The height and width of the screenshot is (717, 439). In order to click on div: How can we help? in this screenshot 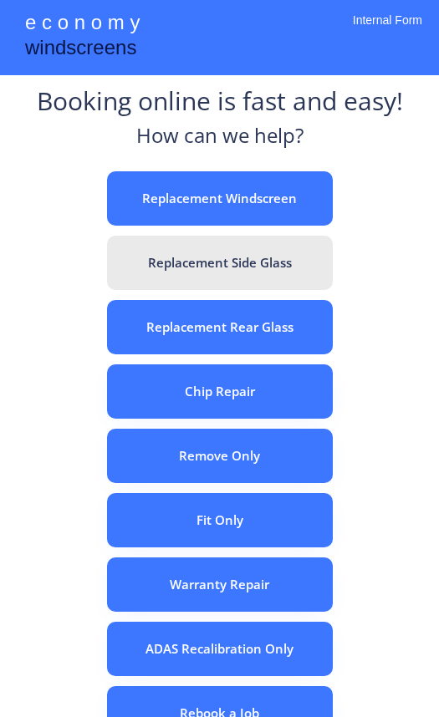, I will do `click(220, 140)`.